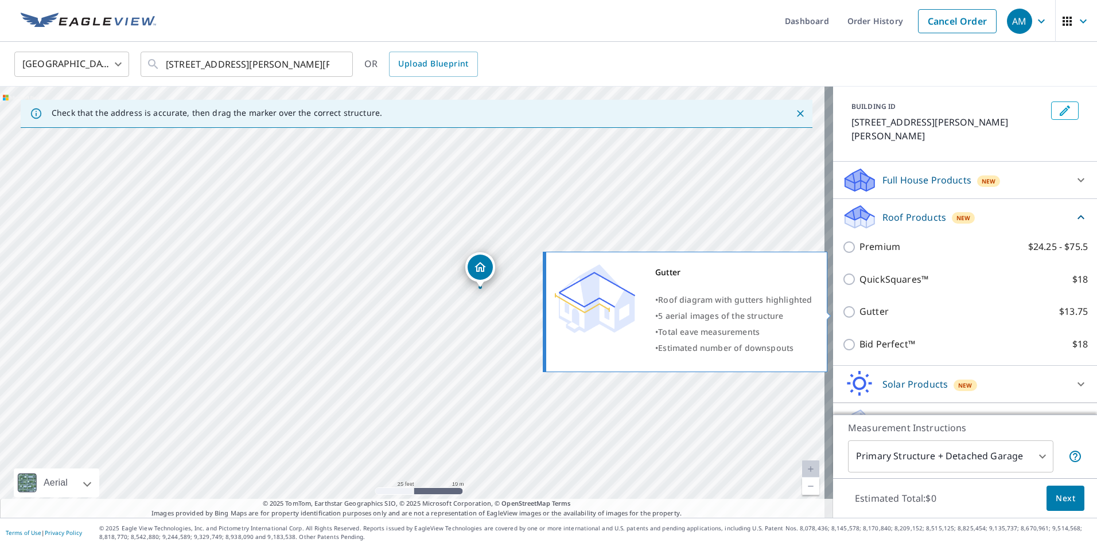 This screenshot has width=1097, height=547. What do you see at coordinates (800, 114) in the screenshot?
I see `button: Close` at bounding box center [800, 114].